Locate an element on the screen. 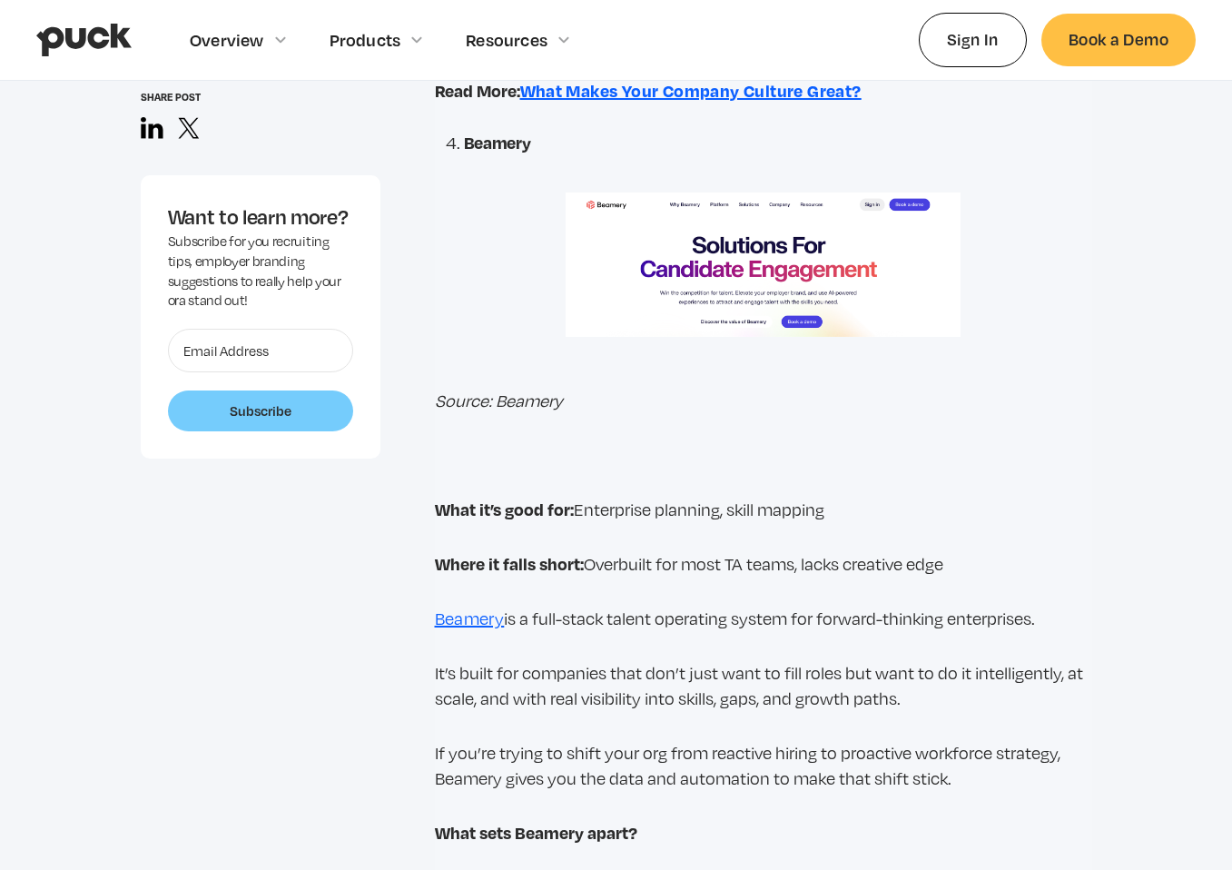 The image size is (1232, 870). div: Subscribe for you recruiting tips, employer branding suggestions to really help your ora stand out! is located at coordinates (261, 272).